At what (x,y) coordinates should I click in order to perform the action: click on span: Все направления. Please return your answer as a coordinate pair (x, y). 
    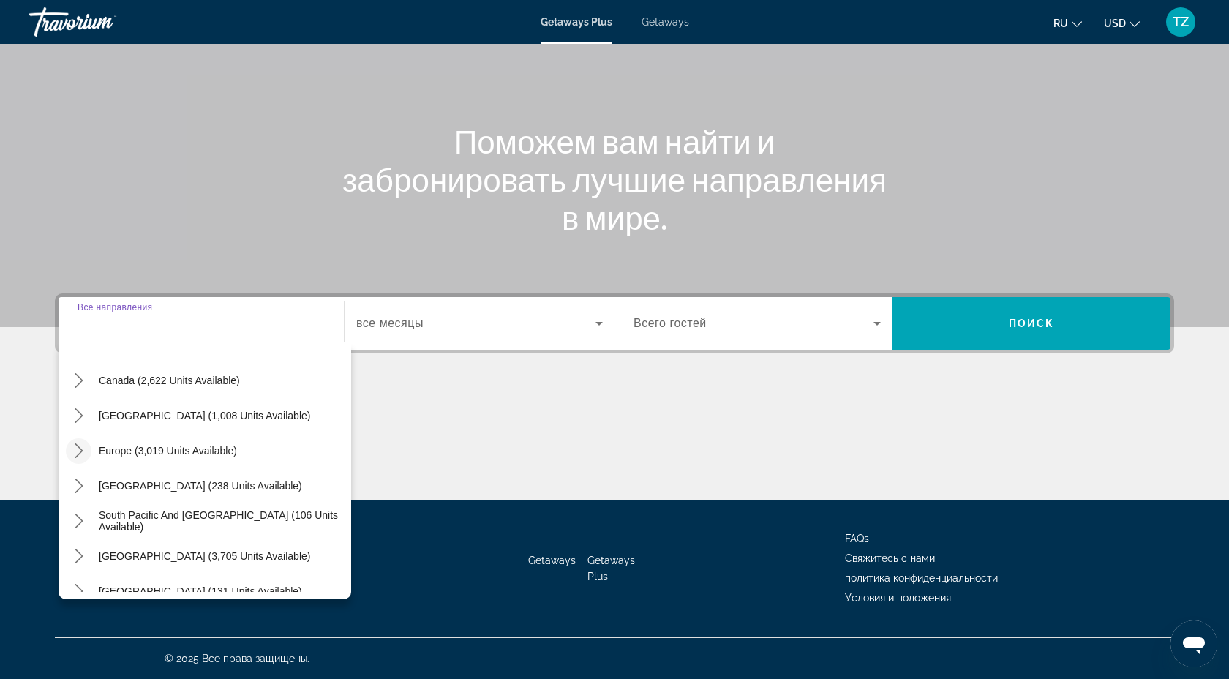
    Looking at the image, I should click on (115, 306).